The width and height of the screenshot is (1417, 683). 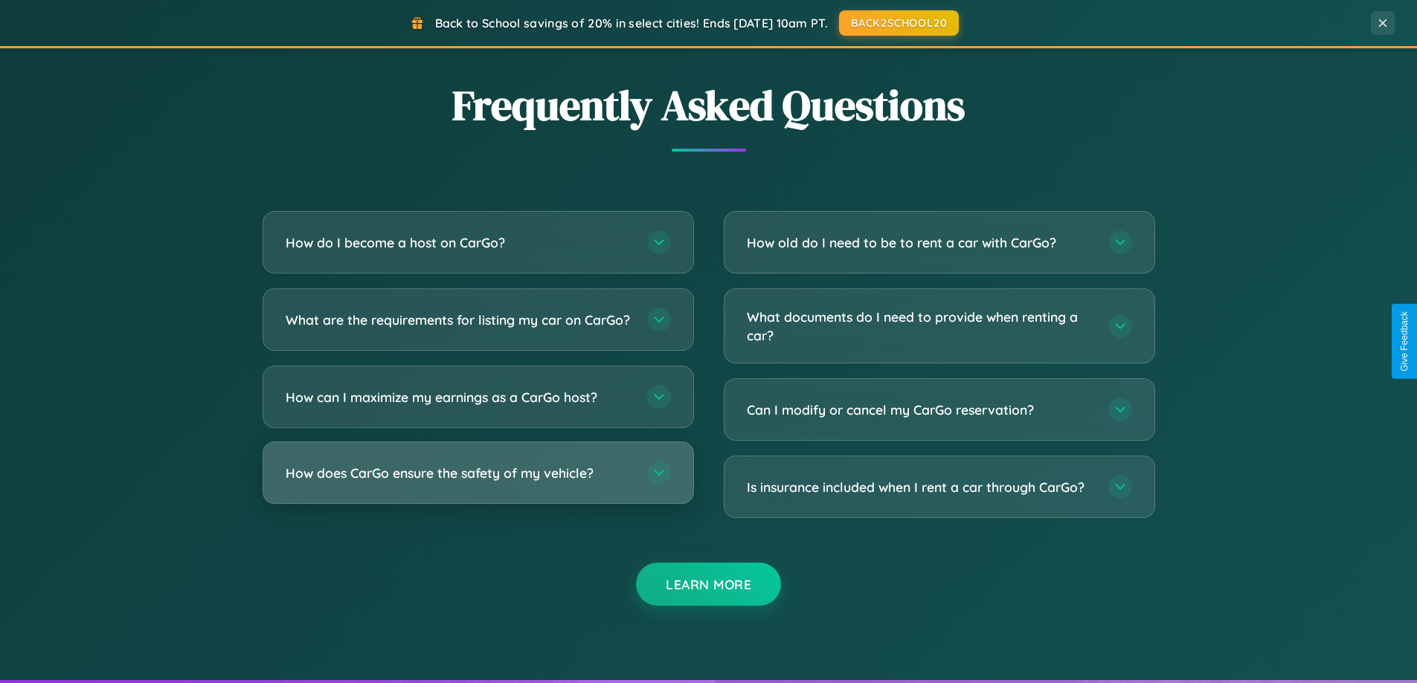 I want to click on button: Learn More, so click(x=708, y=585).